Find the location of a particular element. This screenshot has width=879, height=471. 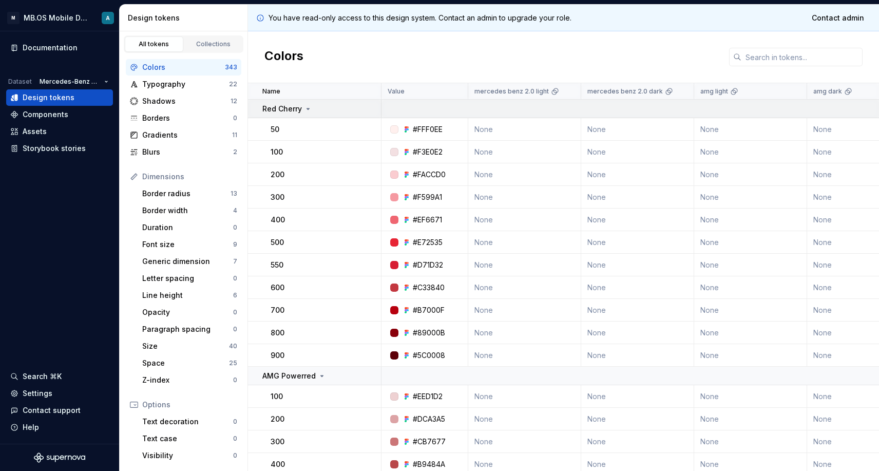

a: Storybook stories is located at coordinates (60, 148).